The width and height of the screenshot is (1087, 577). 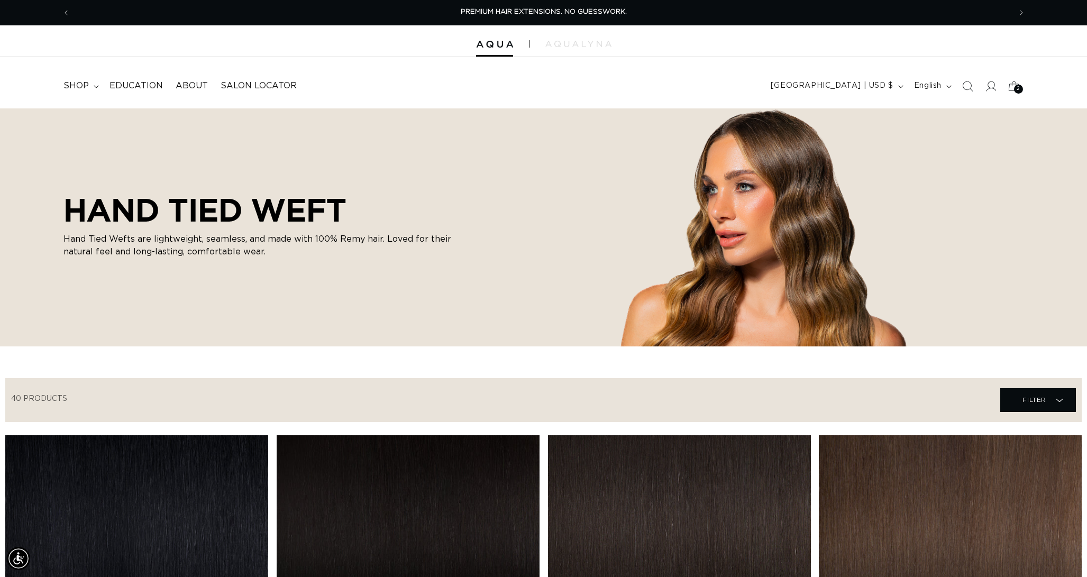 I want to click on span: Education, so click(x=136, y=86).